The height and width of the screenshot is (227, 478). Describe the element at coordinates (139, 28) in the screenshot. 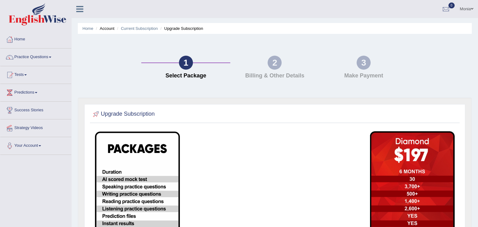

I see `a: Current Subscription` at that location.